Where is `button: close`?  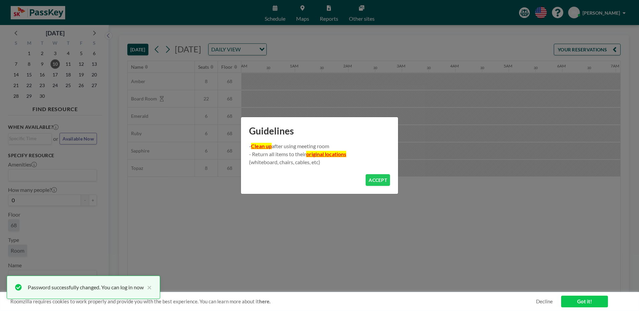 button: close is located at coordinates (148, 288).